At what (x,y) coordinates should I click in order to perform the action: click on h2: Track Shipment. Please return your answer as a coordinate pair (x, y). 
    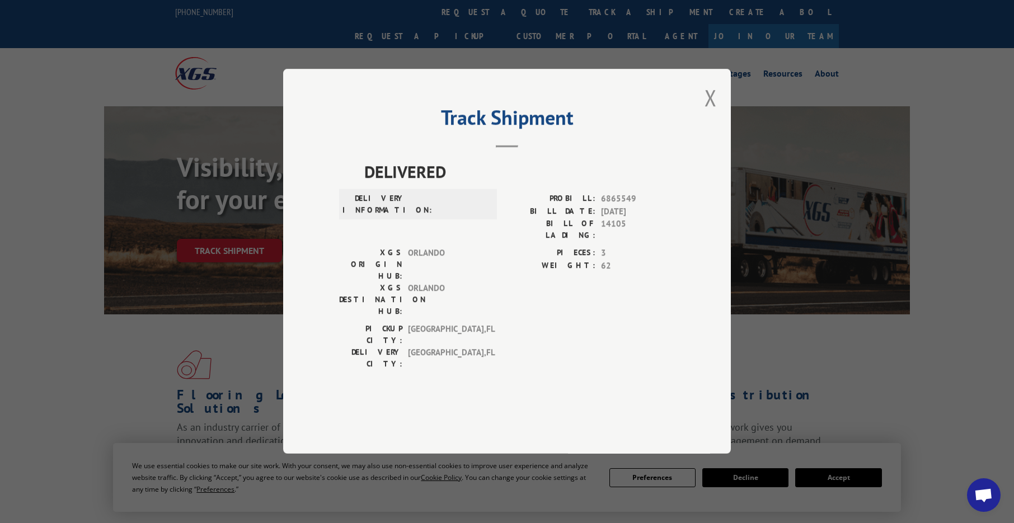
    Looking at the image, I should click on (507, 120).